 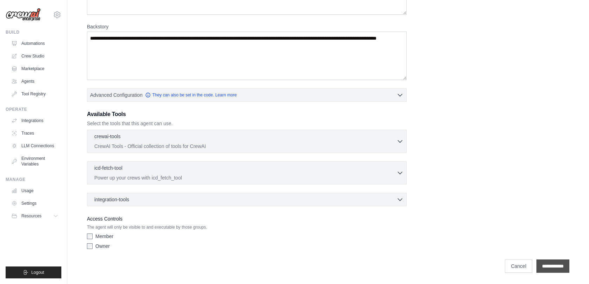 What do you see at coordinates (102, 246) in the screenshot?
I see `label: Owner` at bounding box center [102, 246].